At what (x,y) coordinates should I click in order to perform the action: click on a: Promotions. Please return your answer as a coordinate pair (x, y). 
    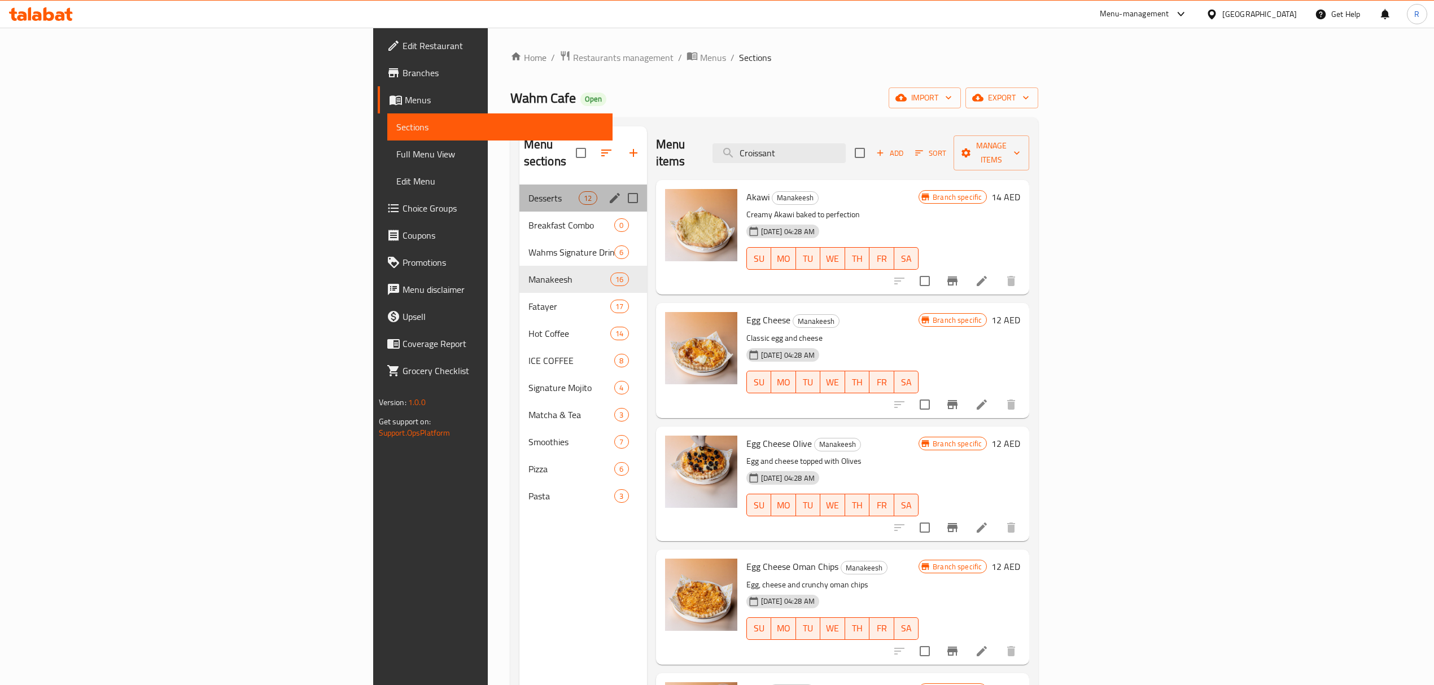
    Looking at the image, I should click on (495, 263).